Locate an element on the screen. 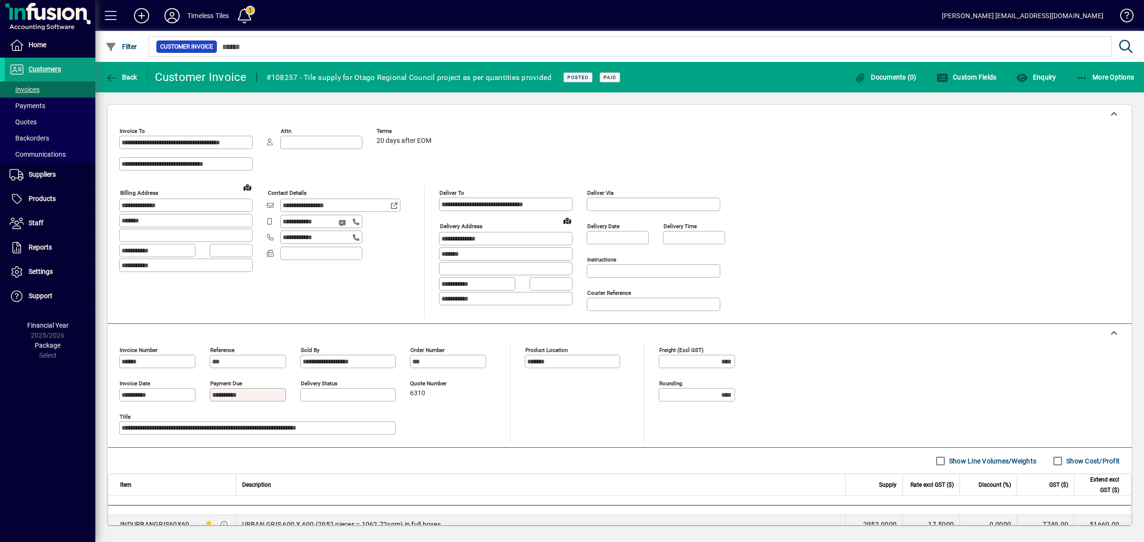 This screenshot has width=1144, height=542. span: Supply is located at coordinates (887, 485).